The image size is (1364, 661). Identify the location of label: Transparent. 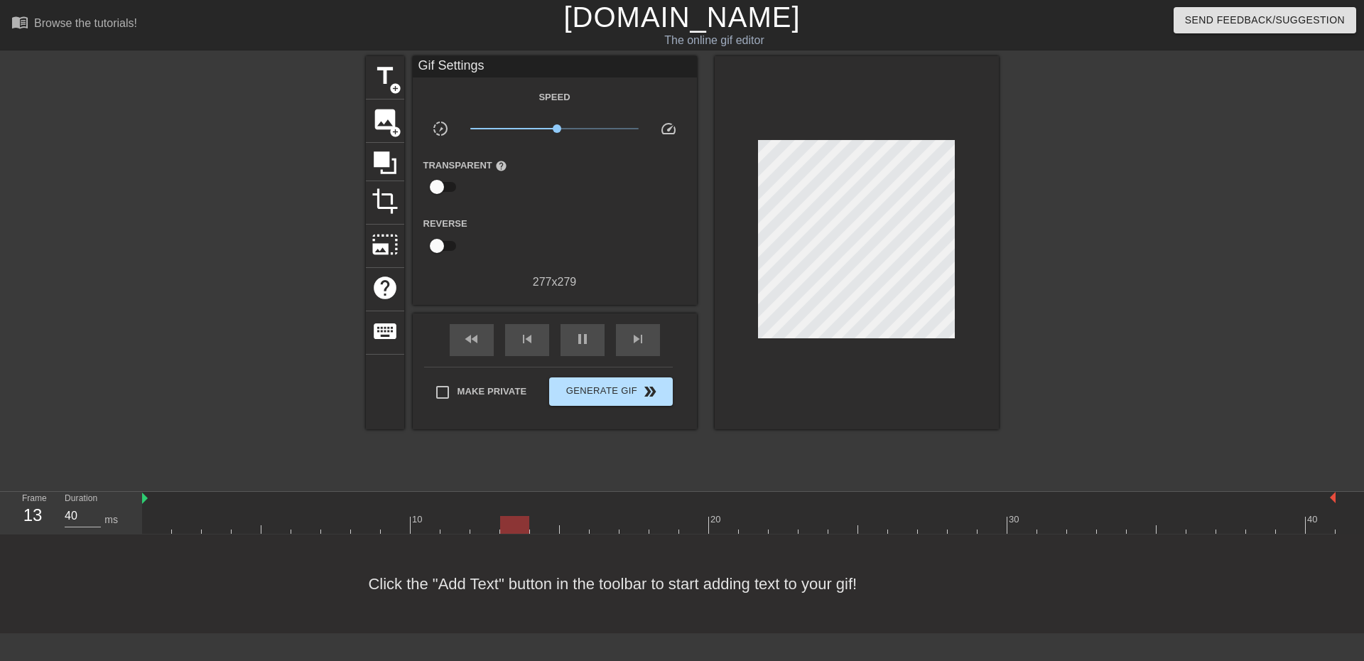
(465, 165).